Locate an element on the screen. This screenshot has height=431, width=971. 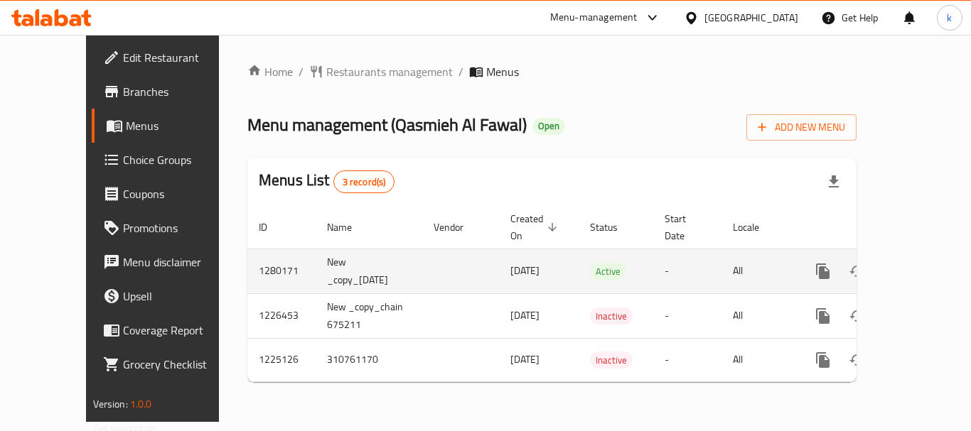
span: Name is located at coordinates (348, 227).